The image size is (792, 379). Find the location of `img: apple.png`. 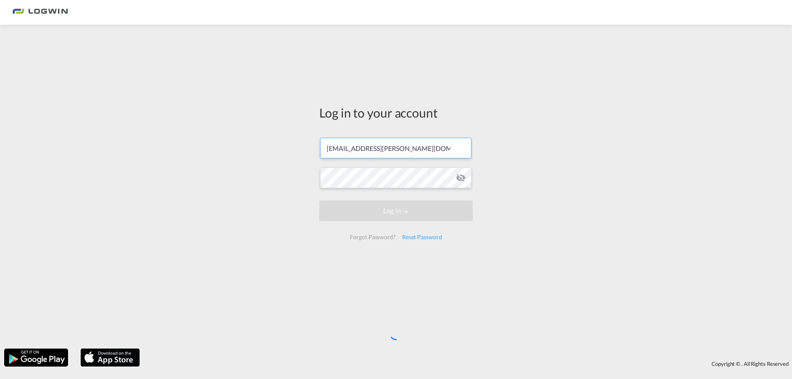

img: apple.png is located at coordinates (110, 358).